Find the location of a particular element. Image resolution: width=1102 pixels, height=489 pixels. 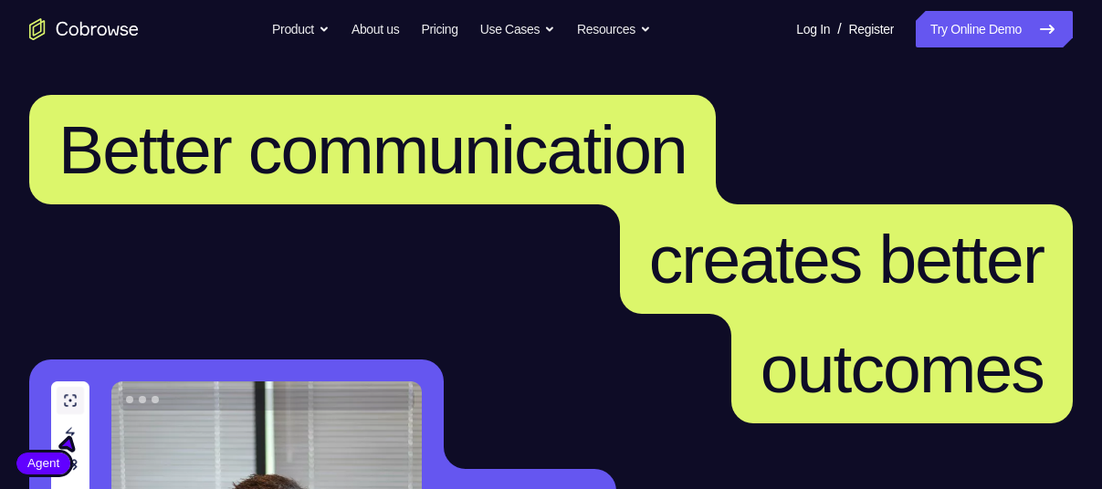

a: Try Online Demo is located at coordinates (994, 29).